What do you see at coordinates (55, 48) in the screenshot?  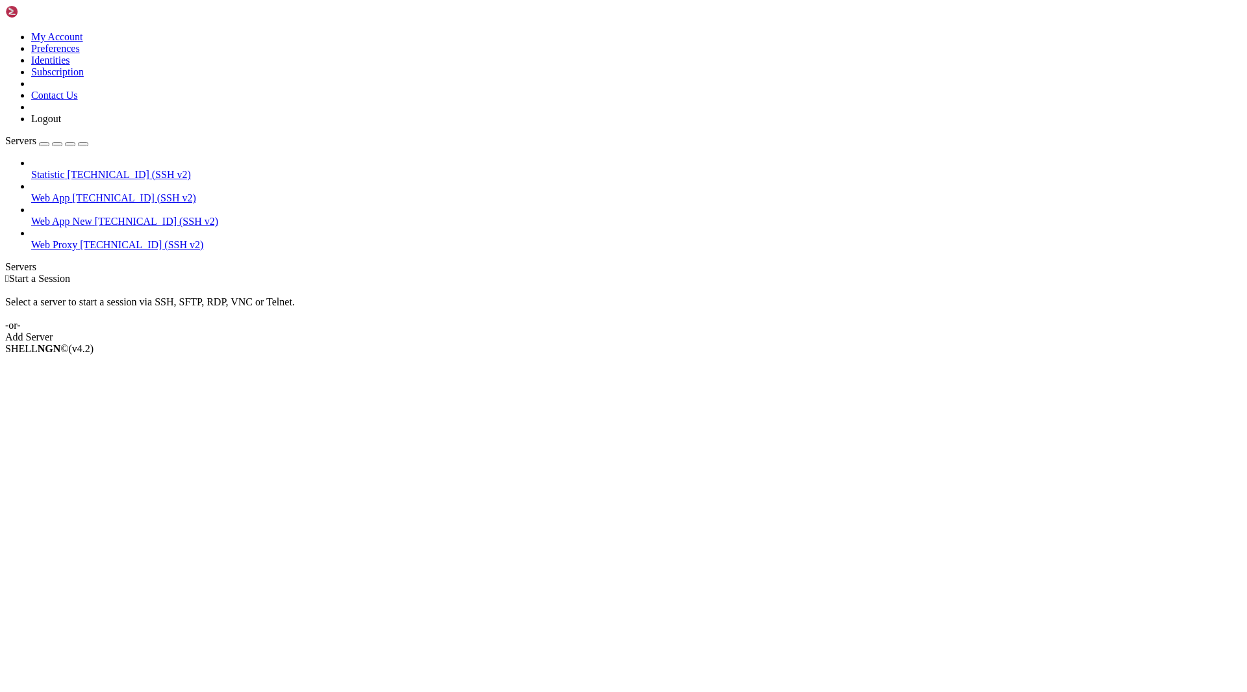 I see `a: Preferences` at bounding box center [55, 48].